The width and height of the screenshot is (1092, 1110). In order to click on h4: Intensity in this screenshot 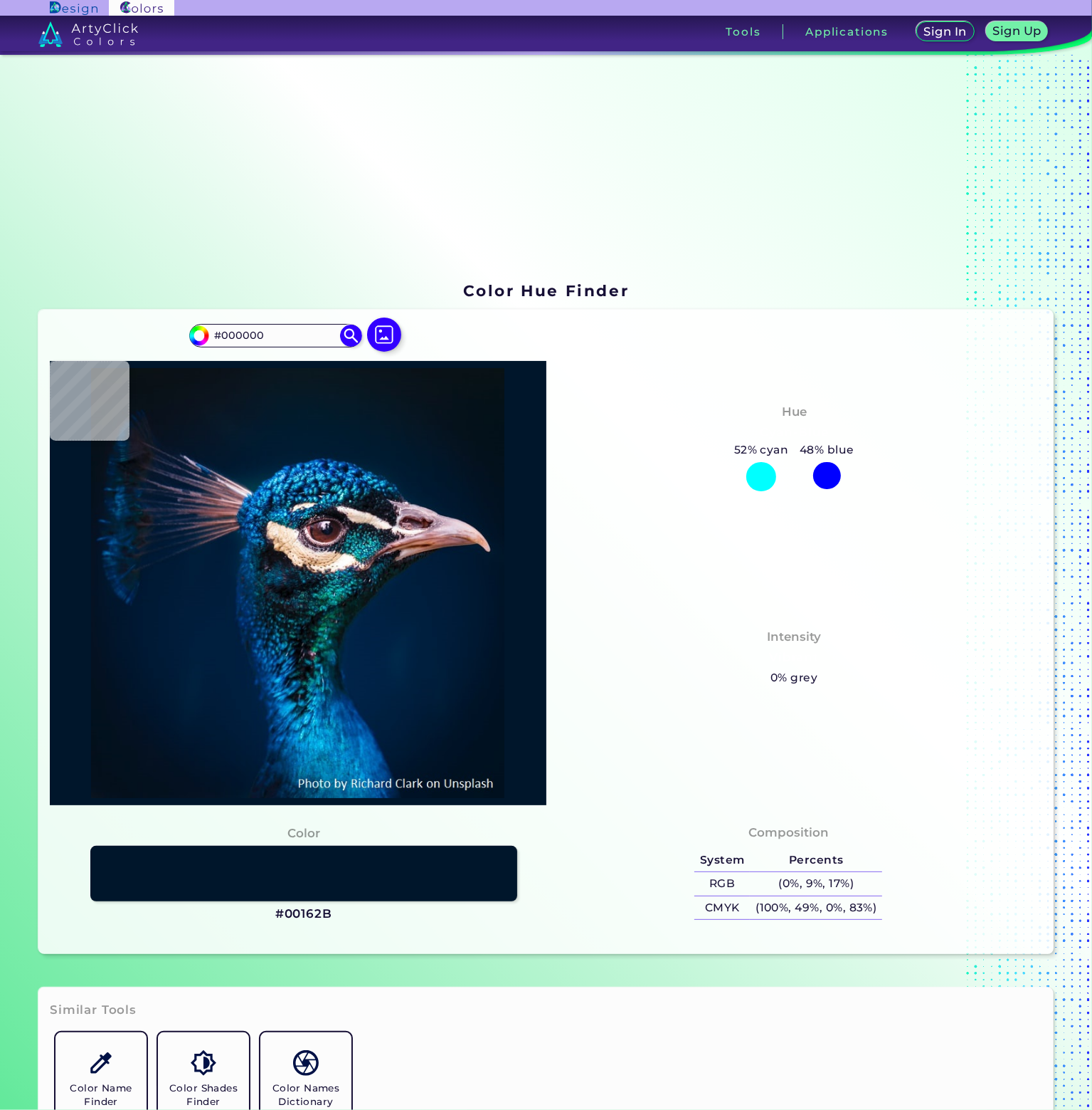, I will do `click(795, 637)`.